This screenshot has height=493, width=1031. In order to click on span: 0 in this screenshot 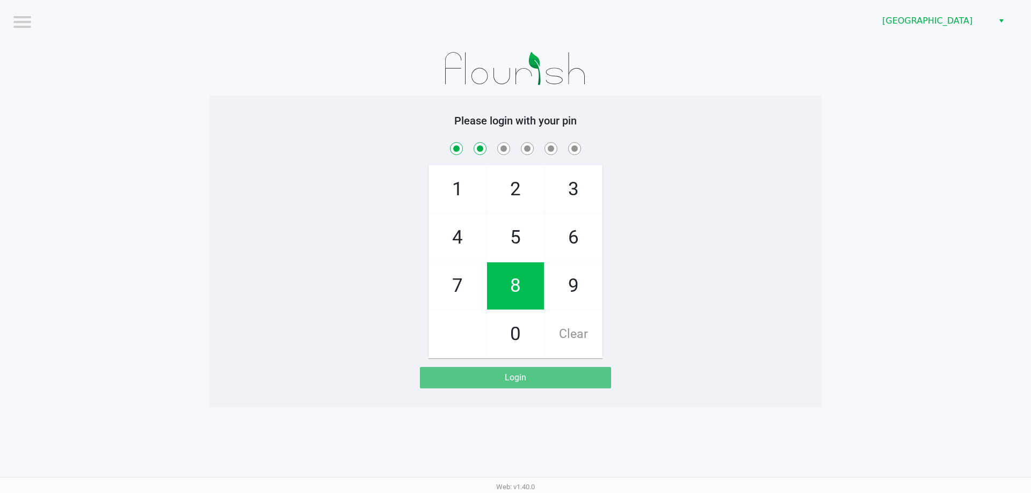, I will do `click(515, 334)`.